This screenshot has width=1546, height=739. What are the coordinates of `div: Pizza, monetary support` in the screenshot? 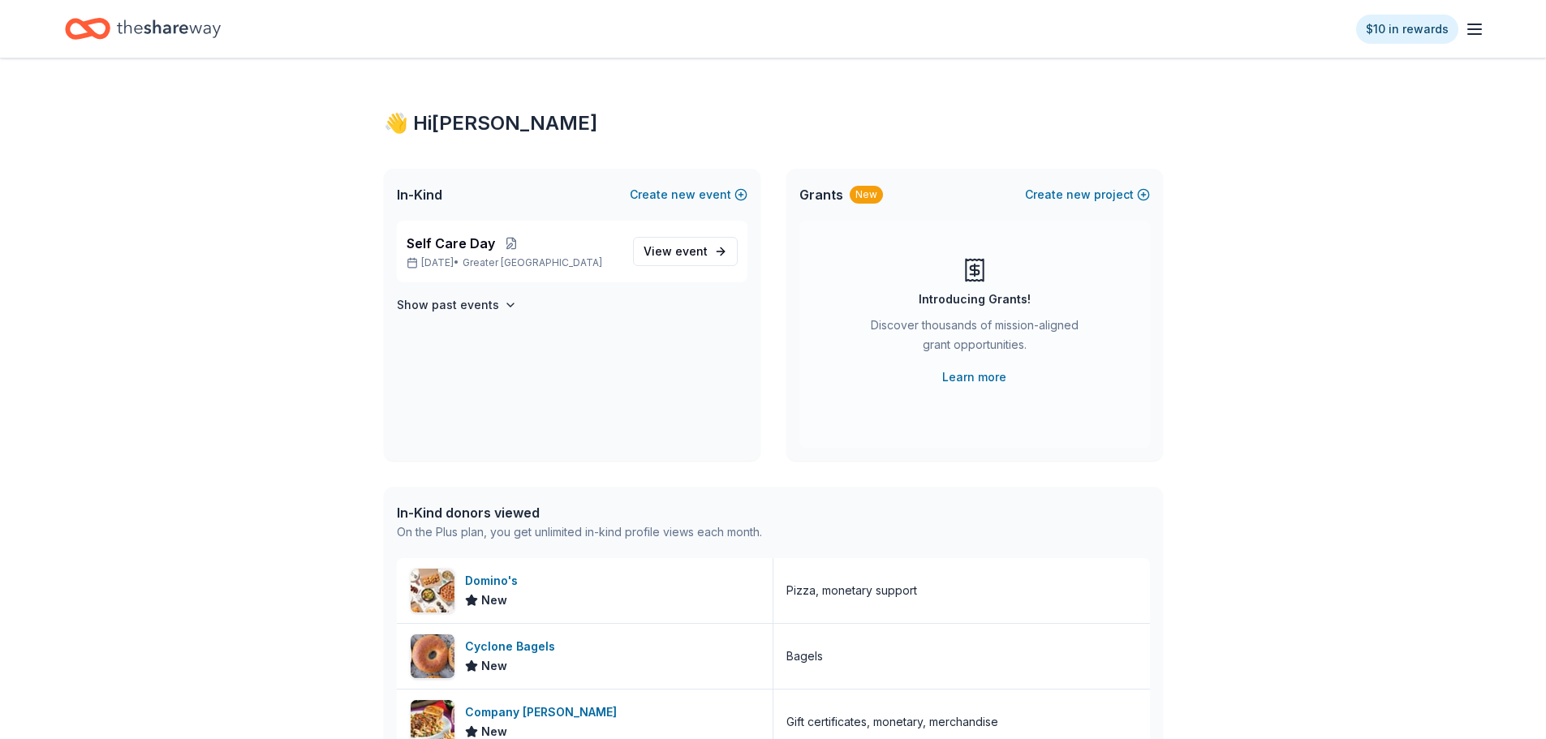 It's located at (851, 591).